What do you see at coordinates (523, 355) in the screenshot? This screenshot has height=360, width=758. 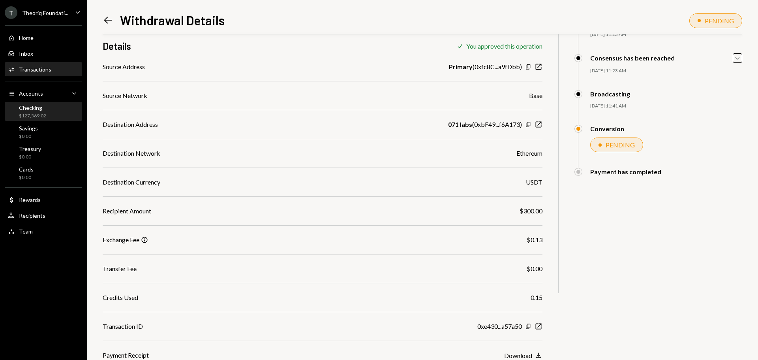 I see `button: Download` at bounding box center [523, 355].